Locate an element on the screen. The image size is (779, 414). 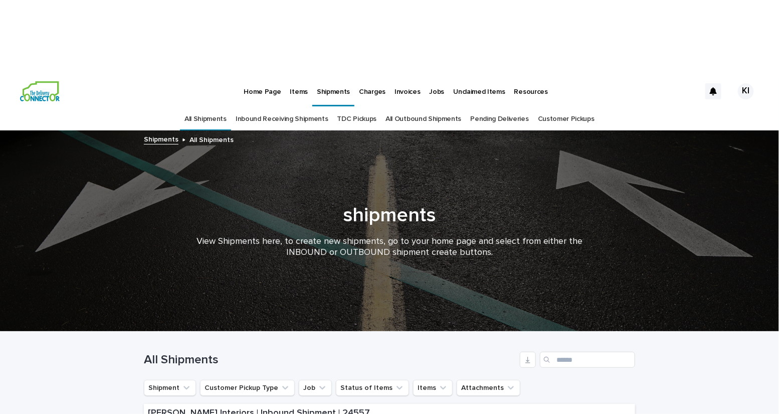
p: View Shipments here, to create new shipments, go to your home page and select from either the INB... is located at coordinates (390, 247).